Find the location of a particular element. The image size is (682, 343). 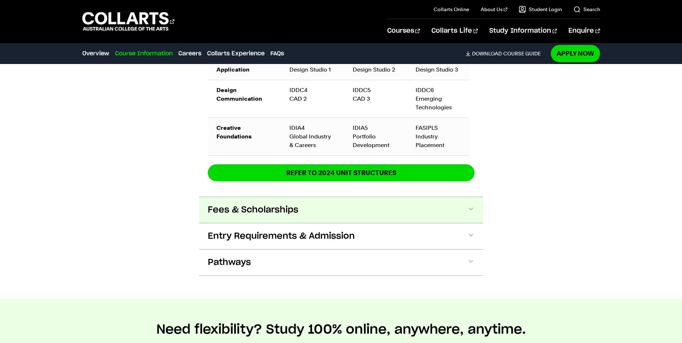

a: Search is located at coordinates (587, 9).